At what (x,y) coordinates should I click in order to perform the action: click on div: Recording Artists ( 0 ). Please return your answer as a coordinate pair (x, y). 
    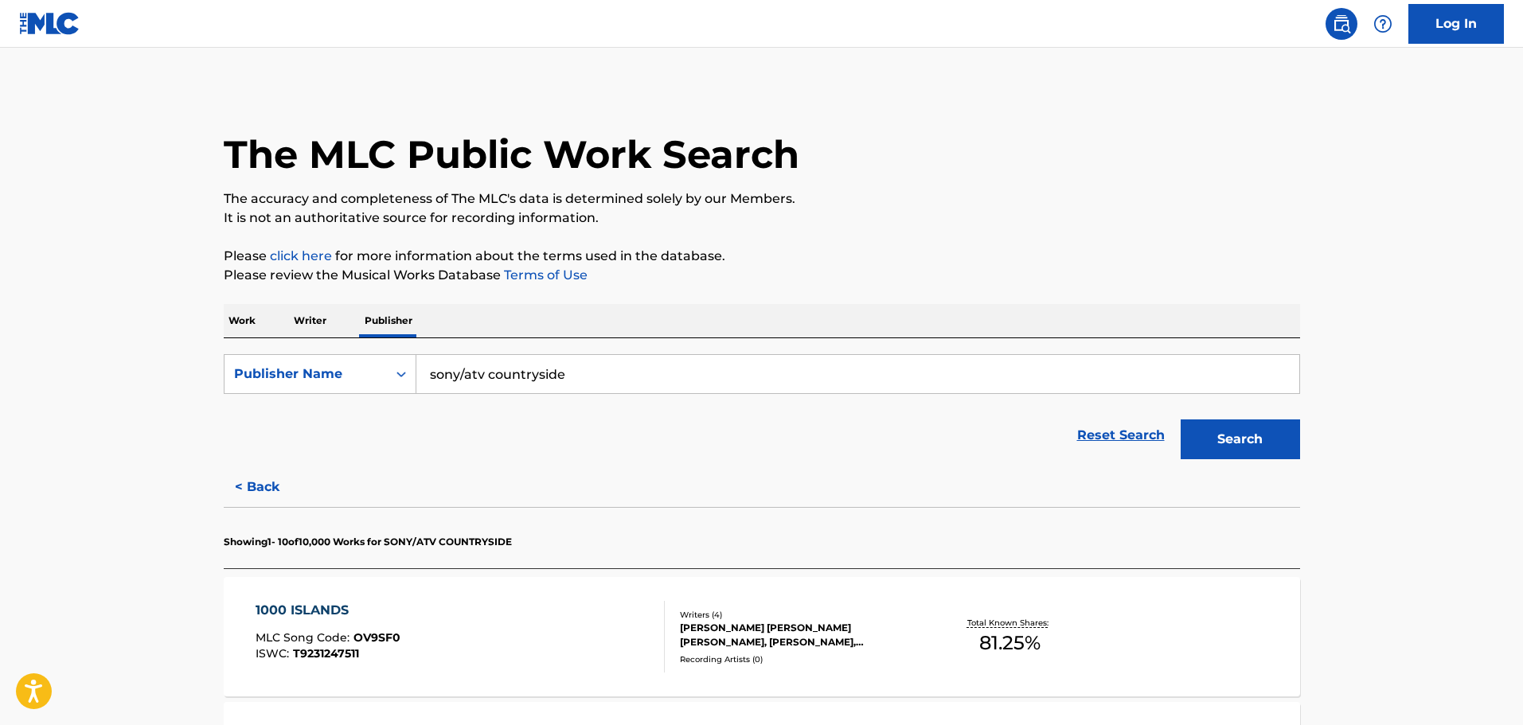
    Looking at the image, I should click on (800, 659).